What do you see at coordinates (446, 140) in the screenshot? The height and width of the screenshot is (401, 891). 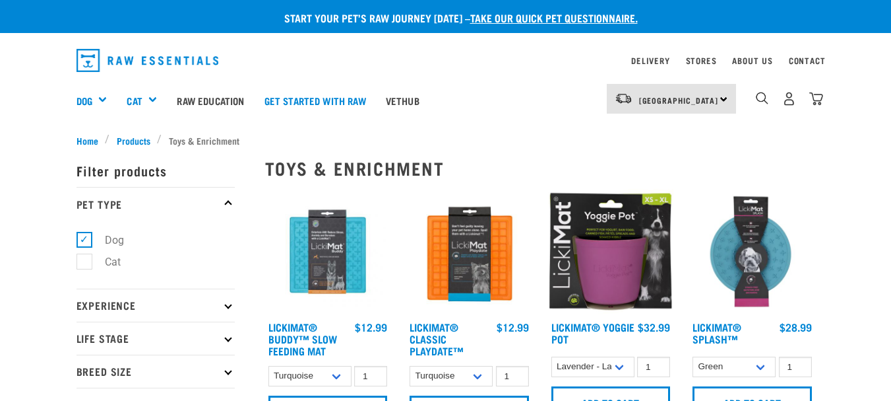 I see `nav: breadcrumbs` at bounding box center [446, 140].